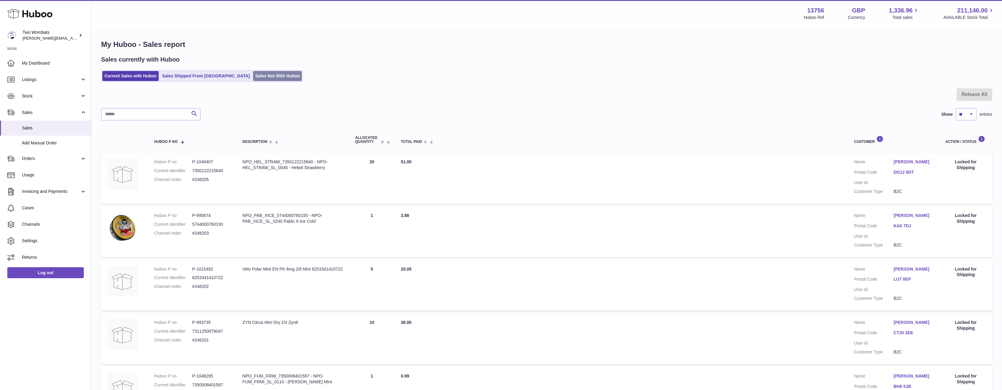  I want to click on span: 0.99, so click(405, 376).